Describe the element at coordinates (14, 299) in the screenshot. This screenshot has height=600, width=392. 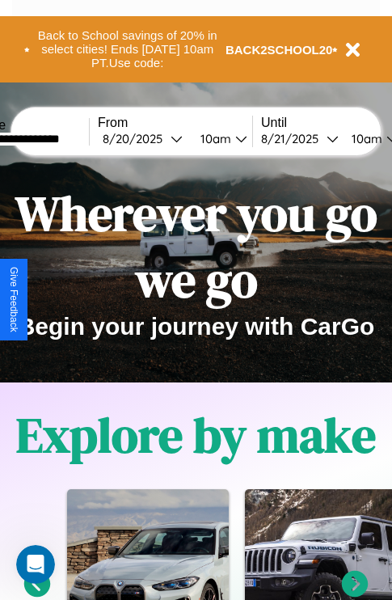
I see `div: Give Feedback` at that location.